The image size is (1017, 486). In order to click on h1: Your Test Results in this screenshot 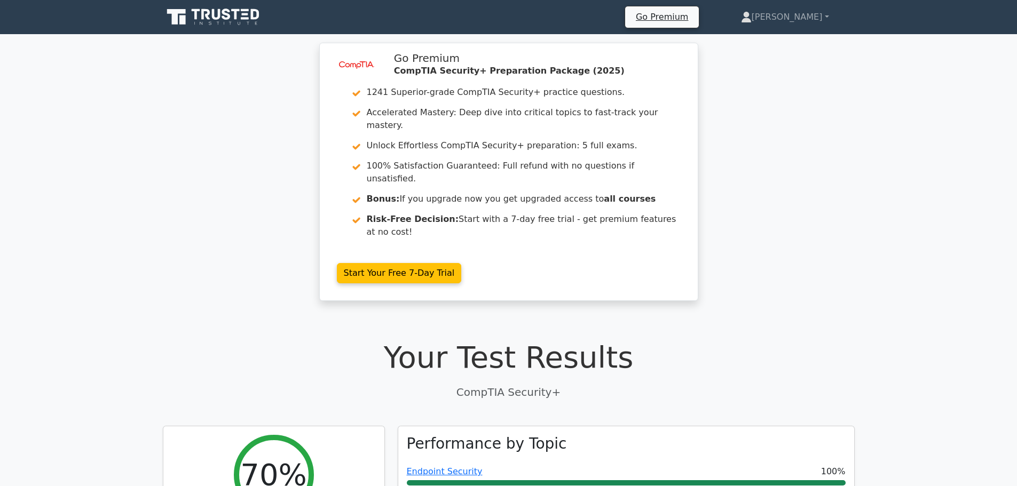, I will do `click(509, 357)`.